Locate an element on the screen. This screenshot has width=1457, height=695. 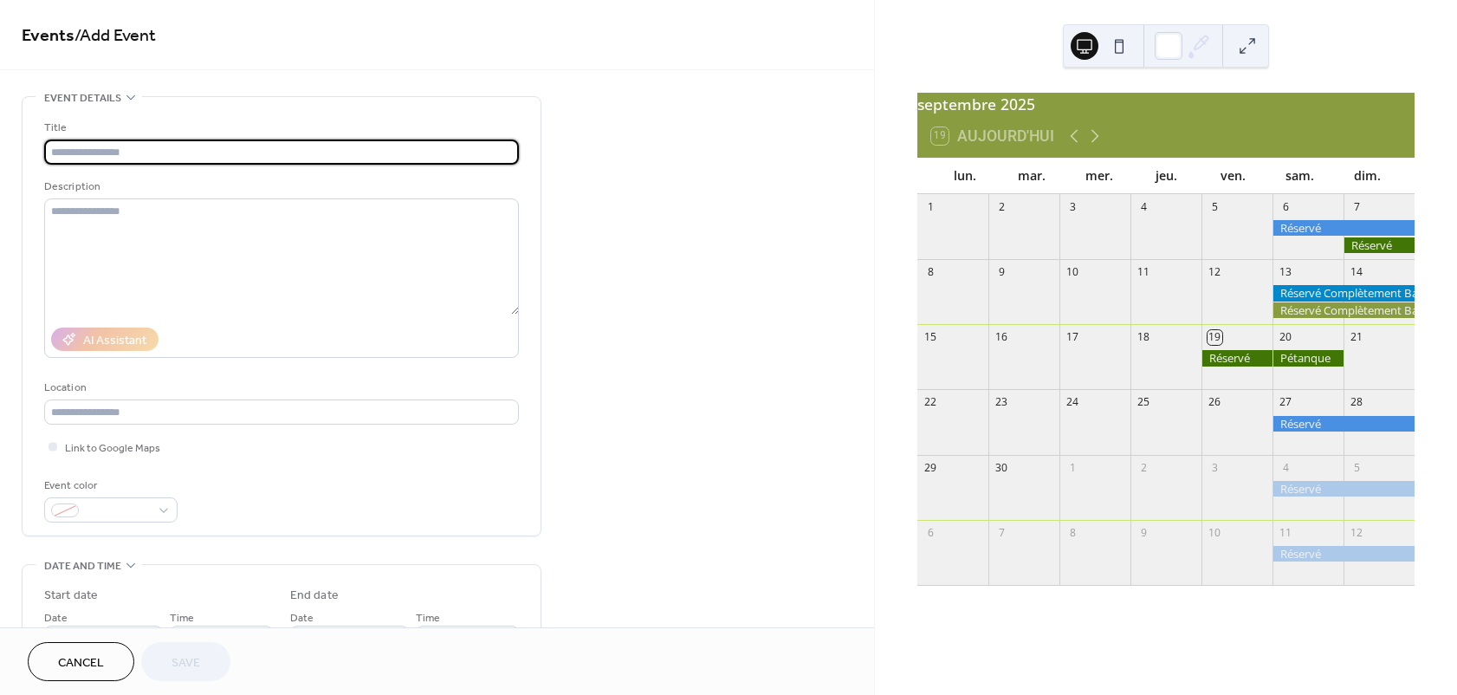
div: 21 is located at coordinates (1357, 337).